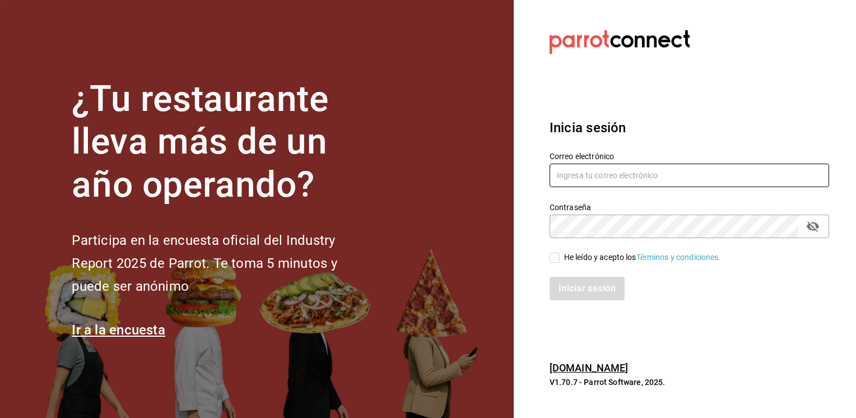 This screenshot has width=856, height=418. What do you see at coordinates (223, 142) in the screenshot?
I see `h1: ¿Tu restaurante lleva más de un año operando?` at bounding box center [223, 142].